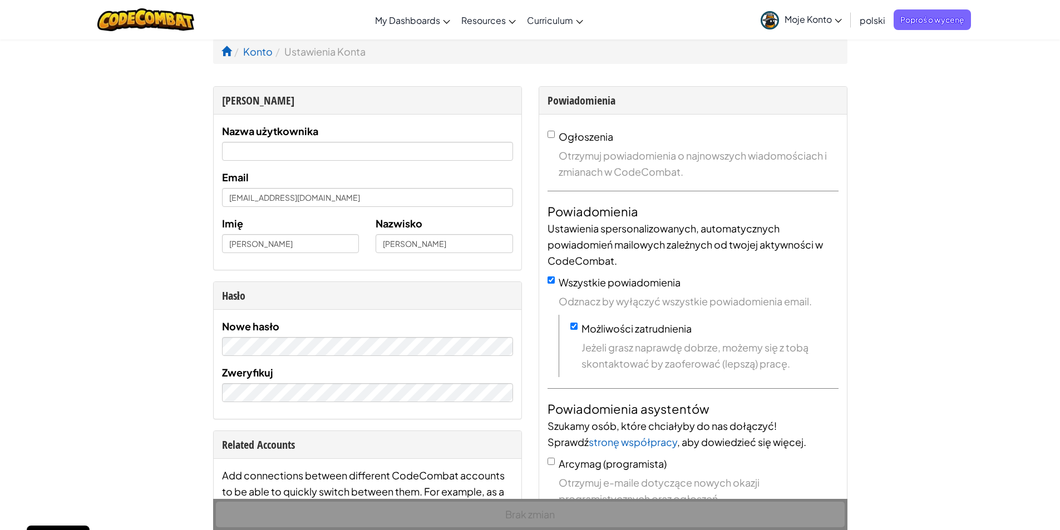 This screenshot has width=1060, height=530. What do you see at coordinates (146, 19) in the screenshot?
I see `img: CodeCombat logo` at bounding box center [146, 19].